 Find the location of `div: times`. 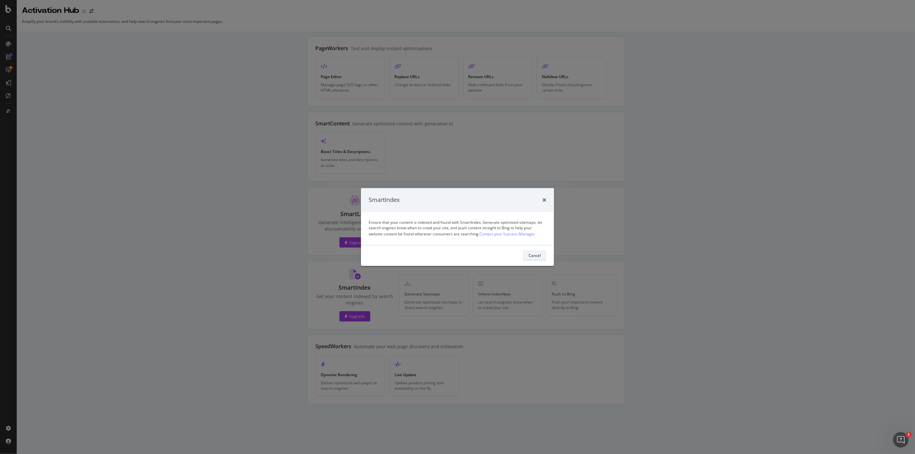

div: times is located at coordinates (544, 200).